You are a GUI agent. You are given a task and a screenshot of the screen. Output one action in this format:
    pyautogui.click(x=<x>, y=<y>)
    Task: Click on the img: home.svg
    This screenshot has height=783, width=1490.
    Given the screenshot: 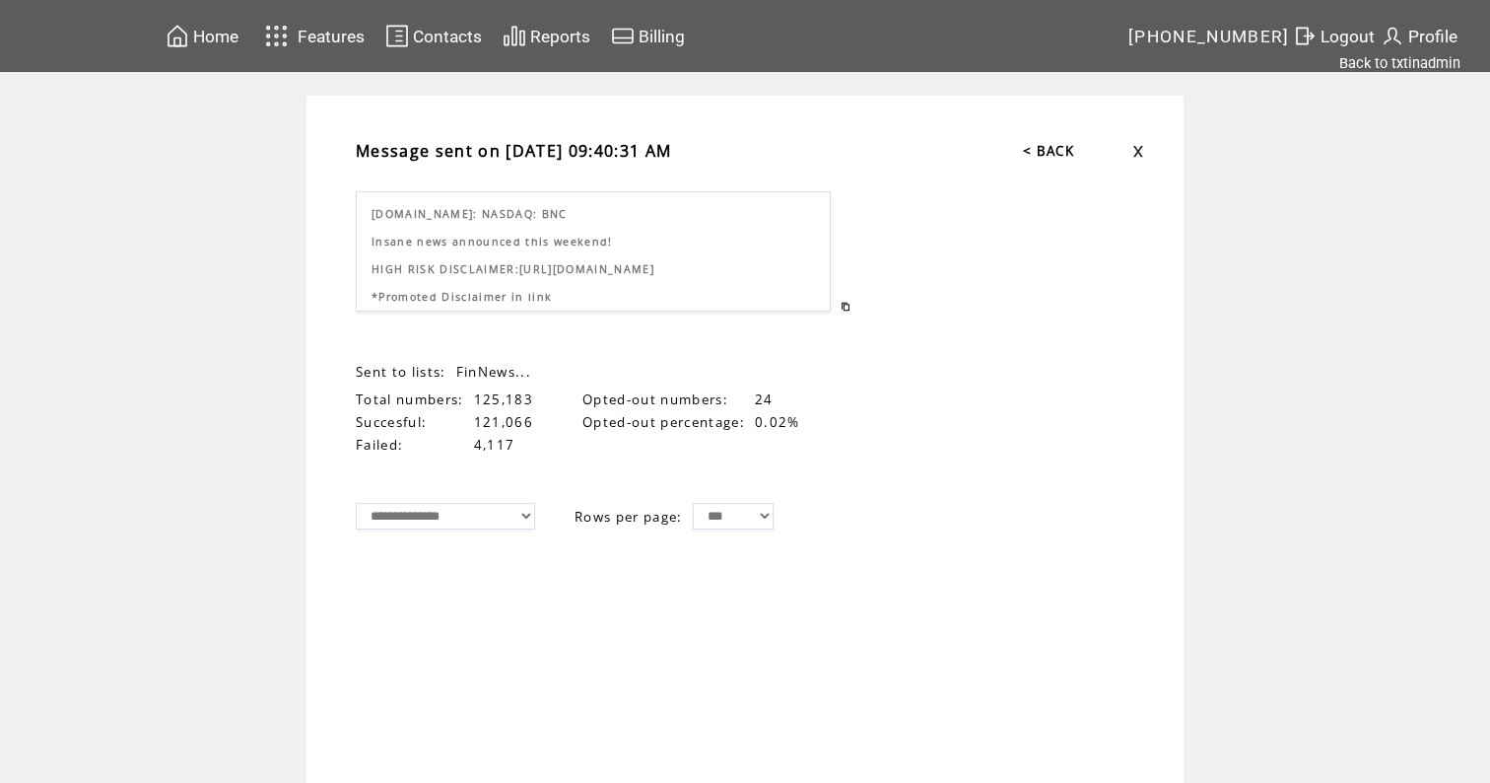 What is the action you would take?
    pyautogui.click(x=177, y=35)
    